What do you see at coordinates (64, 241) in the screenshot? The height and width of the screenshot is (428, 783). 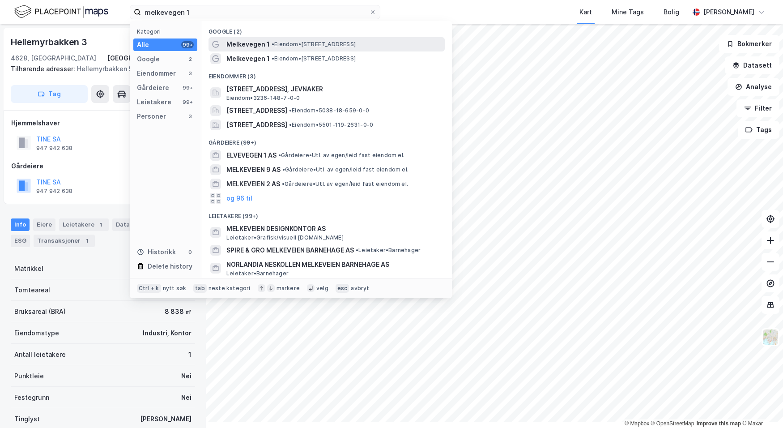 I see `div: Transaksjoner` at bounding box center [64, 241].